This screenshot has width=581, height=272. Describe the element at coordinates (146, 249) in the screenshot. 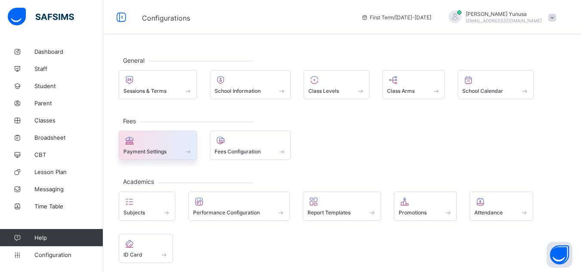

I see `div: ID Card` at that location.